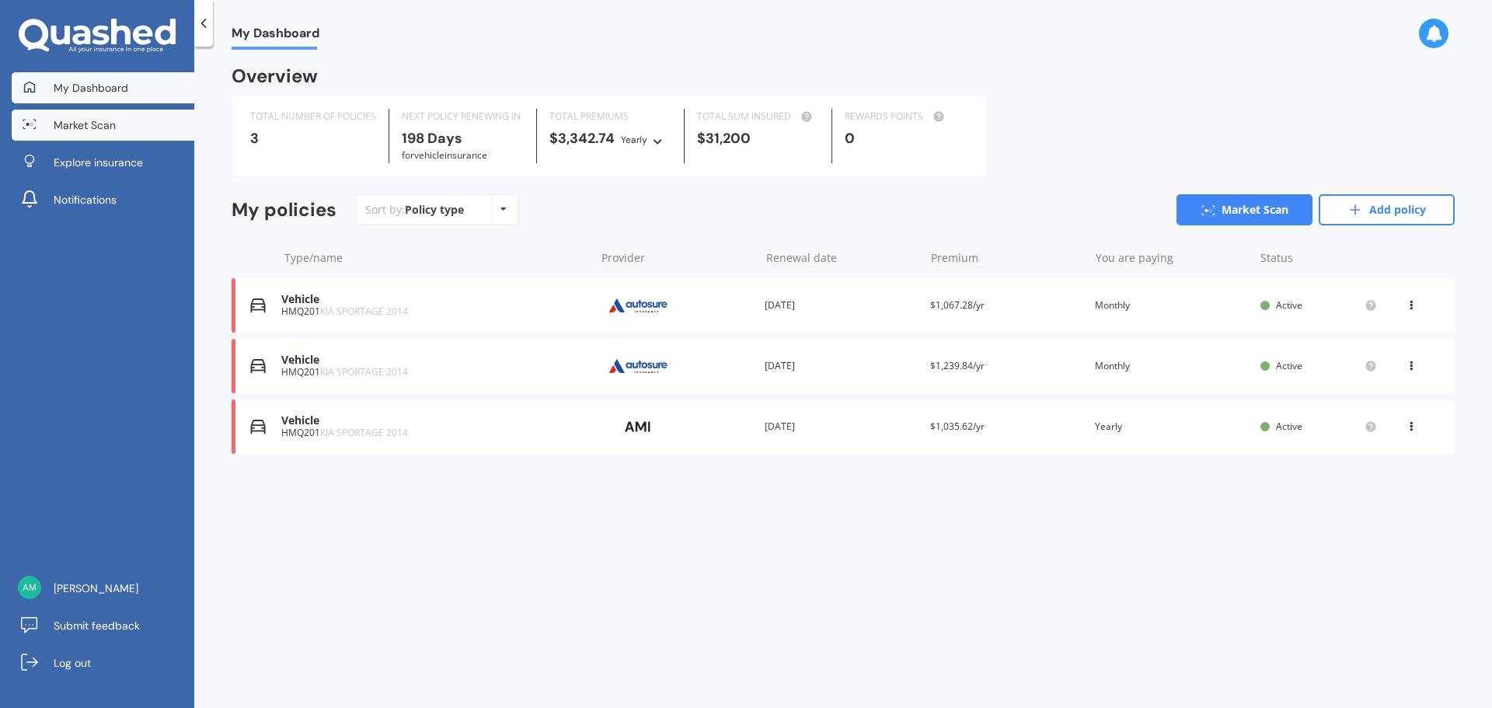  Describe the element at coordinates (1386, 210) in the screenshot. I see `a: Add policy` at that location.